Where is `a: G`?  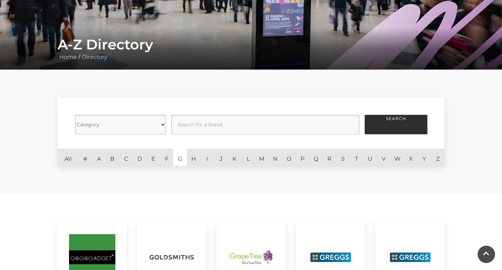
a: G is located at coordinates (180, 157).